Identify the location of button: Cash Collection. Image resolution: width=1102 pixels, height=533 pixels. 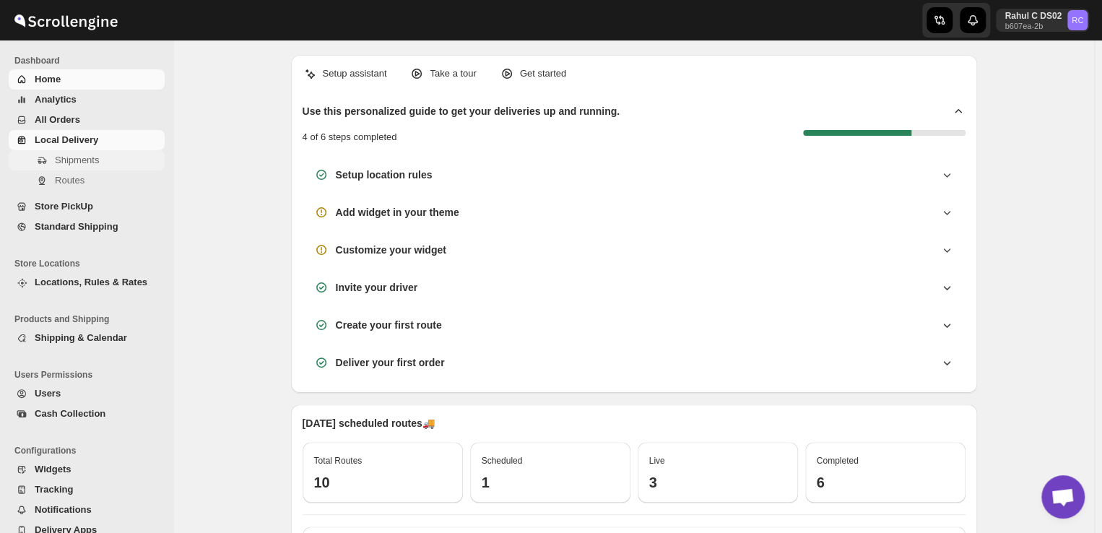
(87, 414).